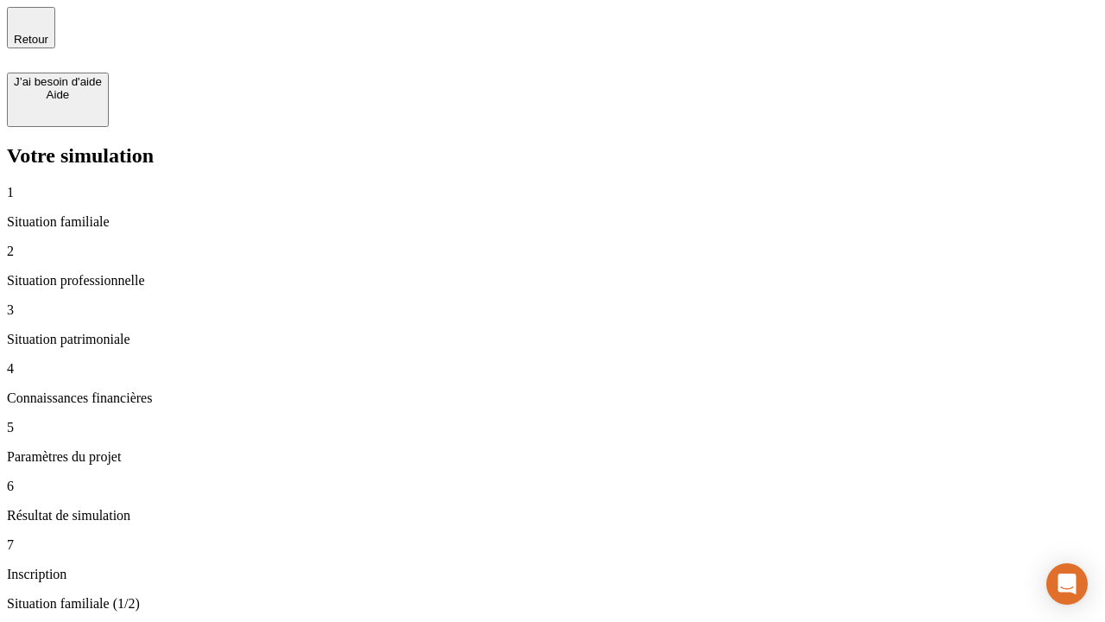 This screenshot has width=1105, height=622. Describe the element at coordinates (553, 281) in the screenshot. I see `p: Situation professionnelle` at that location.